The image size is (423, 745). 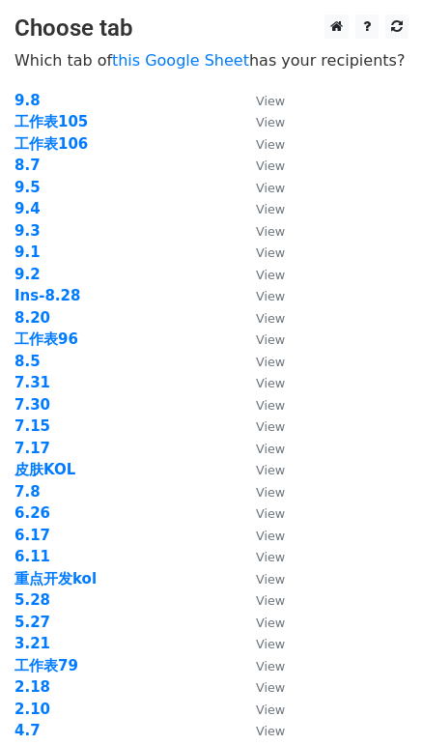 What do you see at coordinates (32, 644) in the screenshot?
I see `strong: 3.21` at bounding box center [32, 644].